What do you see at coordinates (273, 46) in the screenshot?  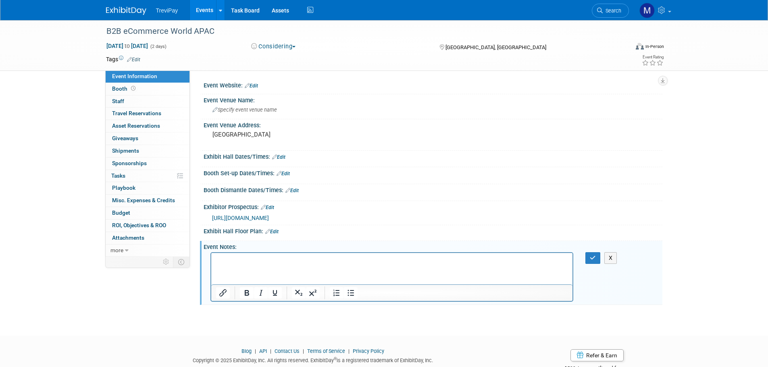 I see `button: Considering` at bounding box center [273, 46].